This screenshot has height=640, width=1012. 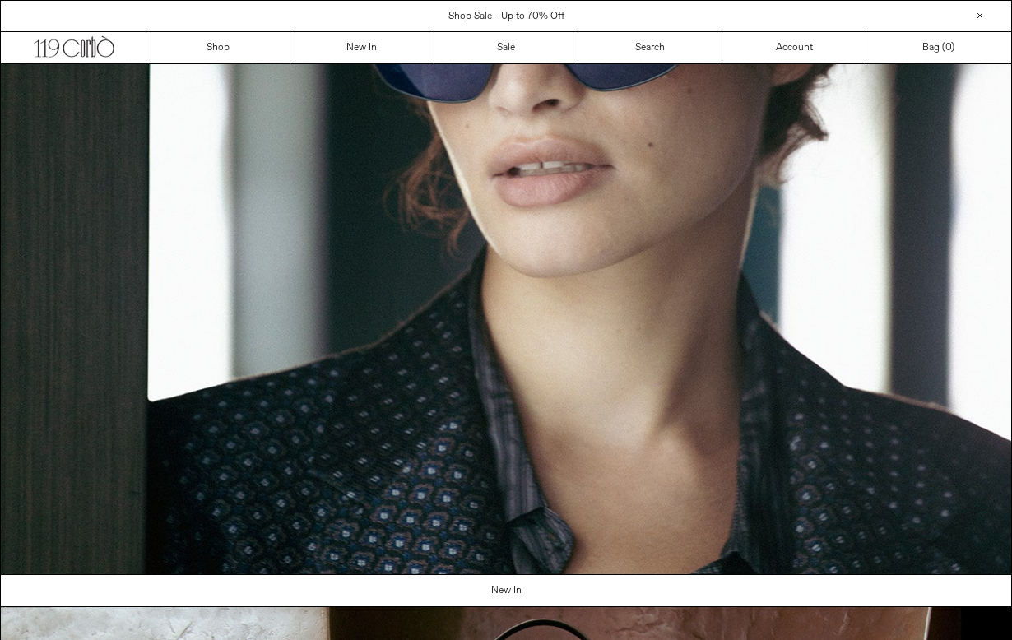 What do you see at coordinates (794, 48) in the screenshot?
I see `a: Account` at bounding box center [794, 48].